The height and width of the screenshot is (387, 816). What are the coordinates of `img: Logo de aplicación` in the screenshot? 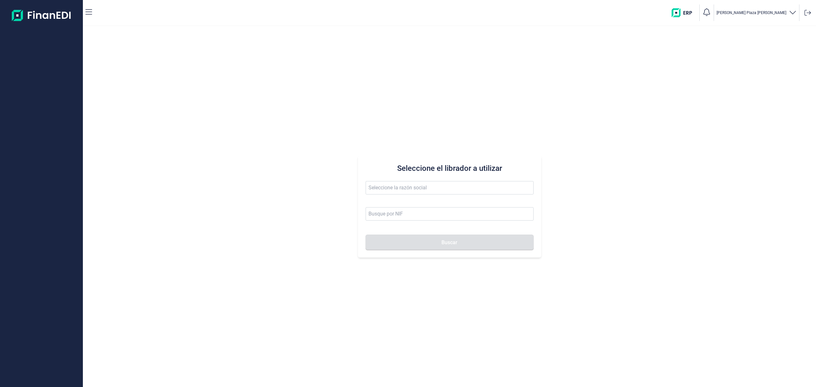 It's located at (41, 15).